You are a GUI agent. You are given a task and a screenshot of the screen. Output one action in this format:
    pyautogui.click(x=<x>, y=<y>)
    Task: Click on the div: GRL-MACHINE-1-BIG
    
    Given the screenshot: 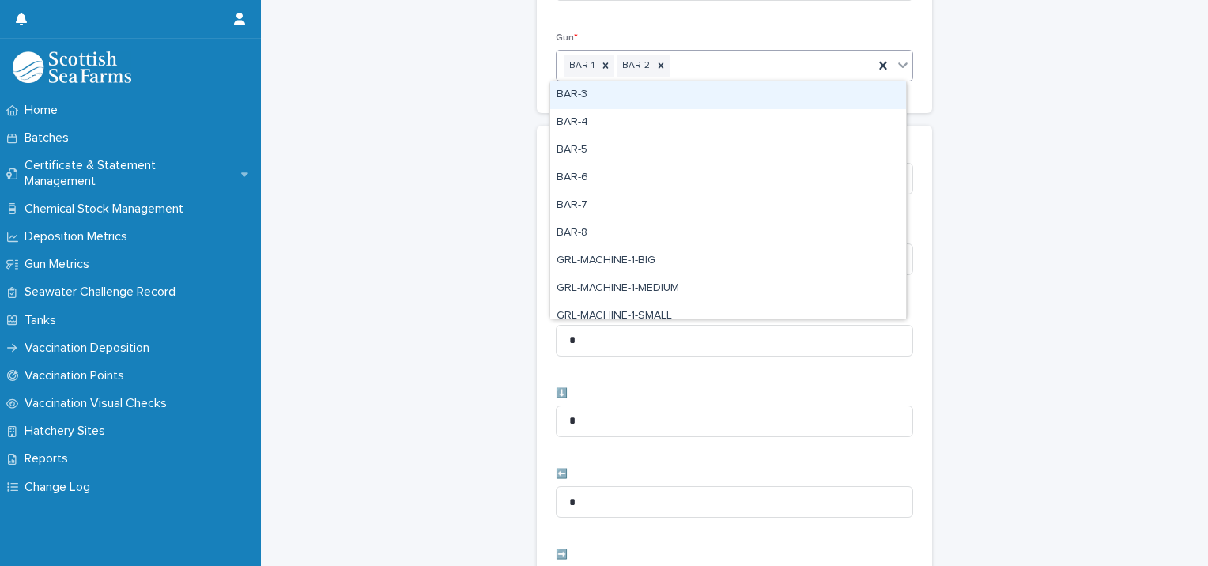 What is the action you would take?
    pyautogui.click(x=728, y=261)
    